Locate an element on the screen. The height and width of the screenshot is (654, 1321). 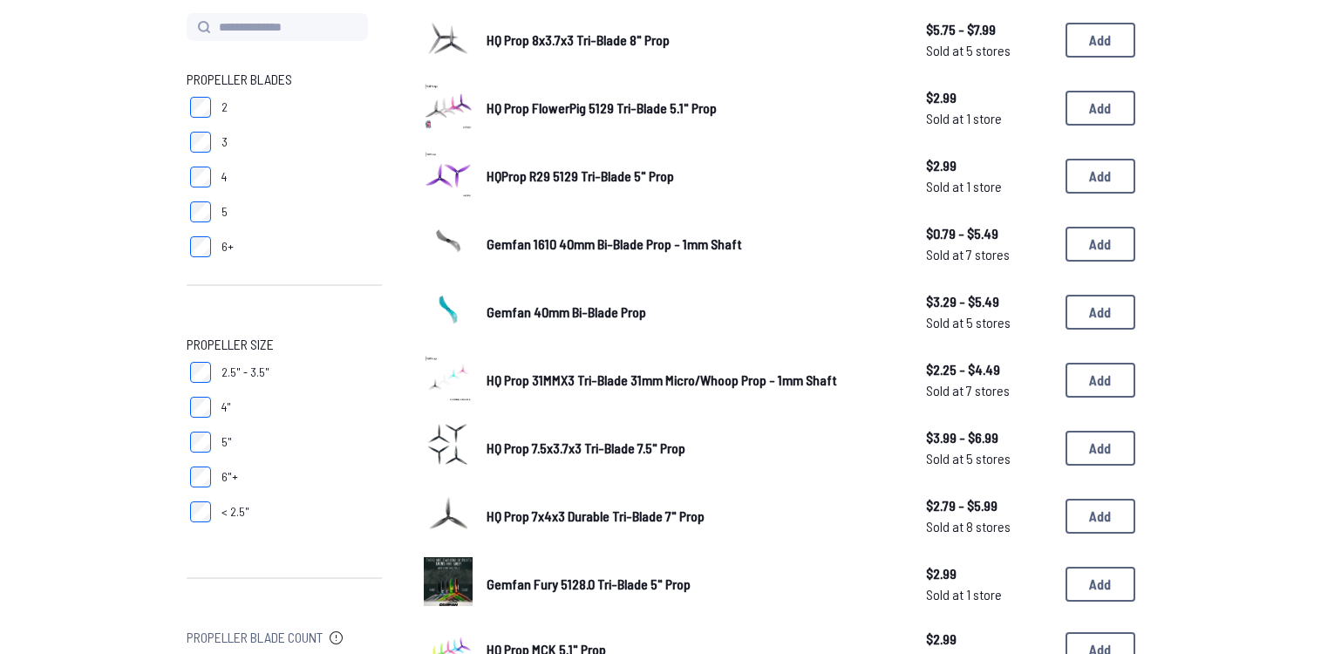
input: 6"+ is located at coordinates (201, 477).